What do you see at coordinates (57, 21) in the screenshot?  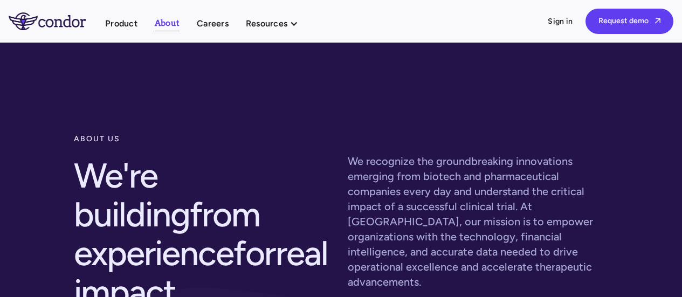 I see `a: home` at bounding box center [57, 21].